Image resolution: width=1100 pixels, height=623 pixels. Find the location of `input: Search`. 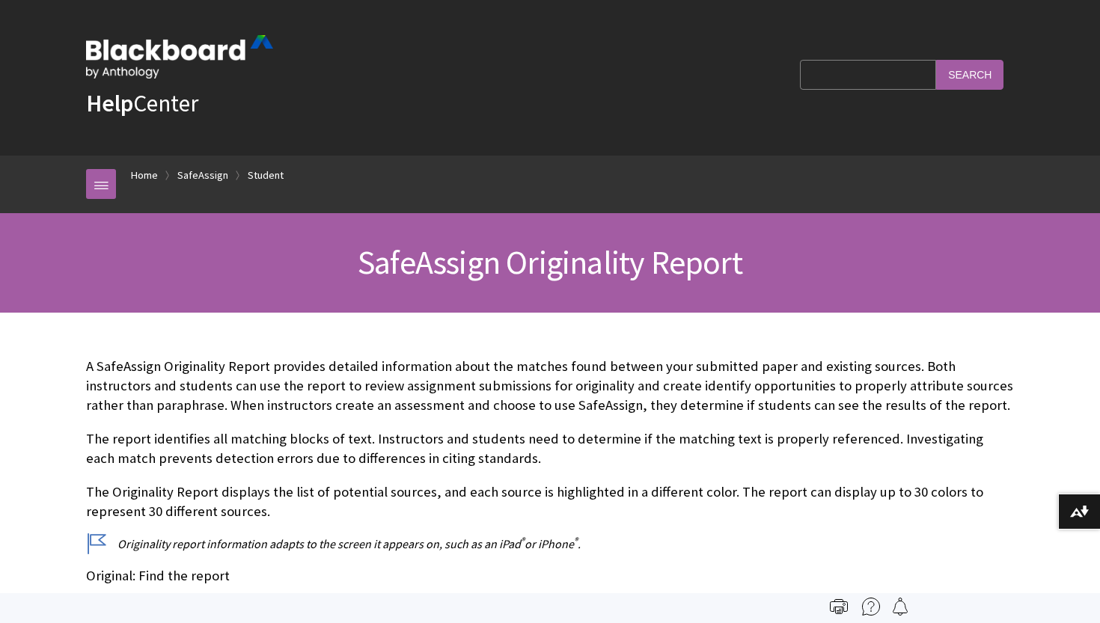

input: Search is located at coordinates (970, 74).